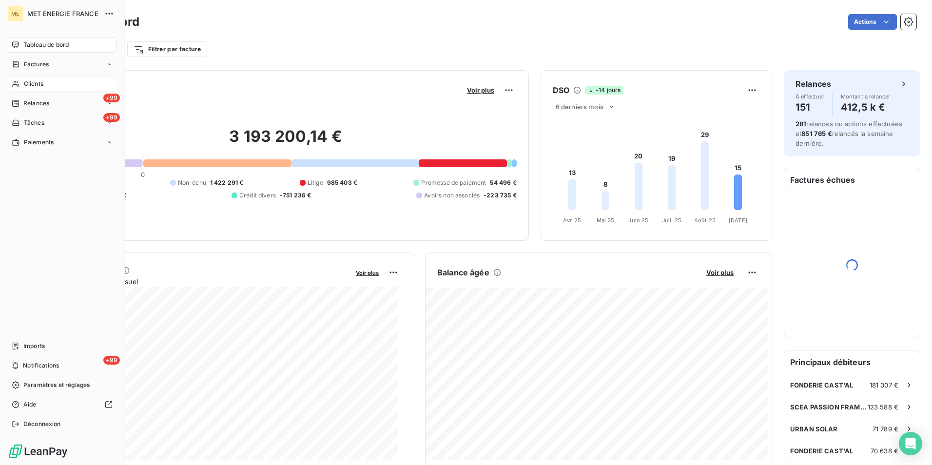  Describe the element at coordinates (849, 134) in the screenshot. I see `span: relances ou actions effectuées et relancés la semaine dernière.` at that location.